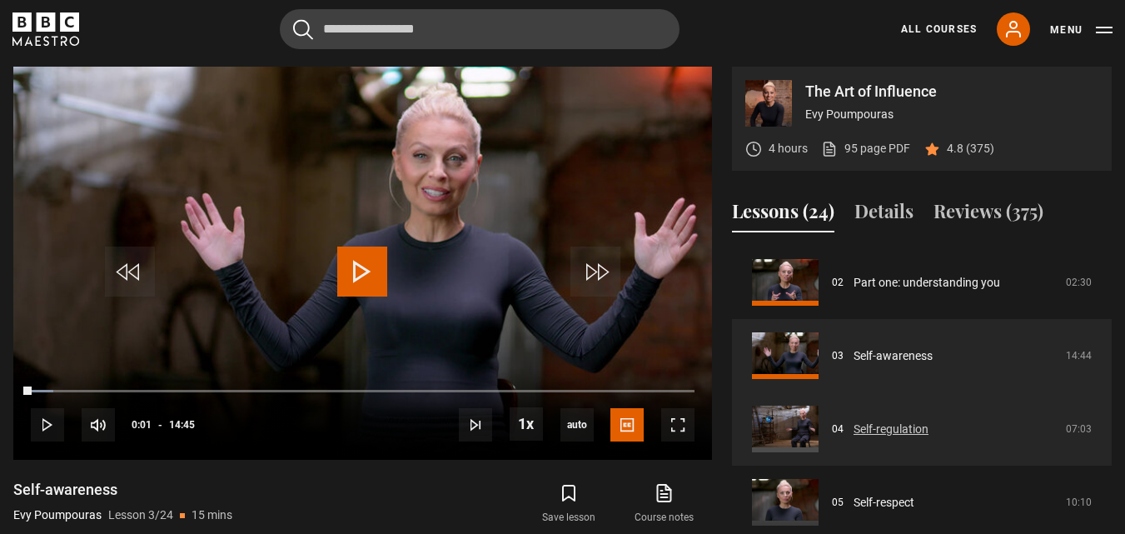 Image resolution: width=1125 pixels, height=534 pixels. Describe the element at coordinates (577, 425) in the screenshot. I see `span: auto` at that location.